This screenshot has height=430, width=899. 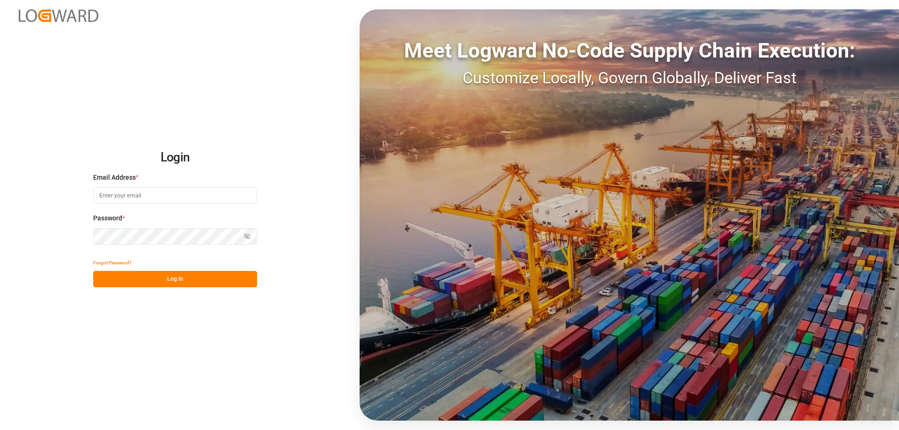 What do you see at coordinates (108, 218) in the screenshot?
I see `span: Password` at bounding box center [108, 218].